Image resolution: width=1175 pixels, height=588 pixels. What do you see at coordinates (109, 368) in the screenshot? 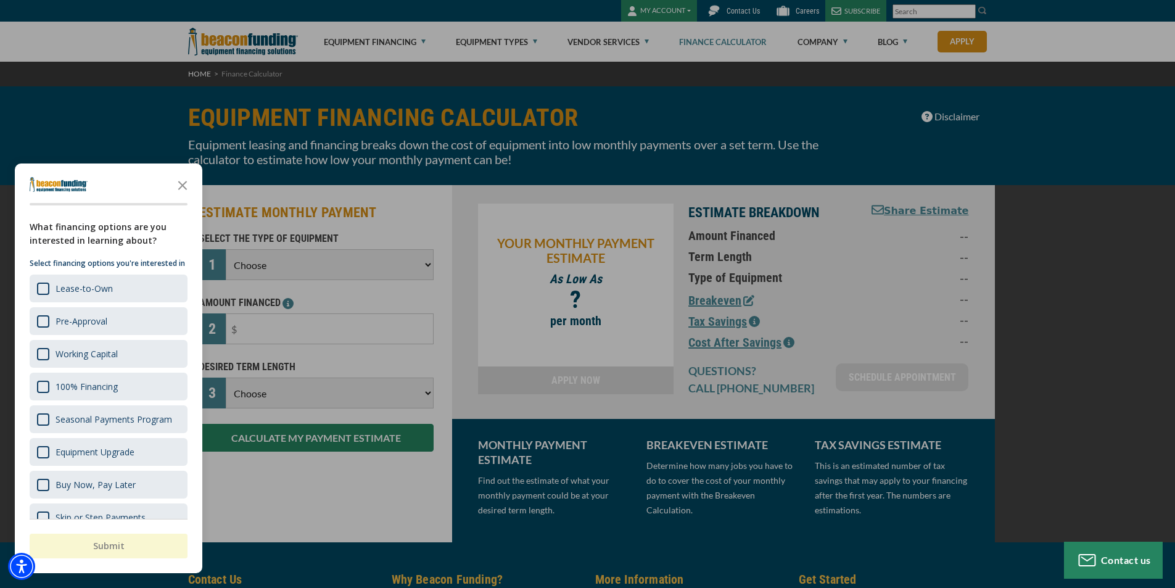
I see `div: Survey` at bounding box center [109, 368].